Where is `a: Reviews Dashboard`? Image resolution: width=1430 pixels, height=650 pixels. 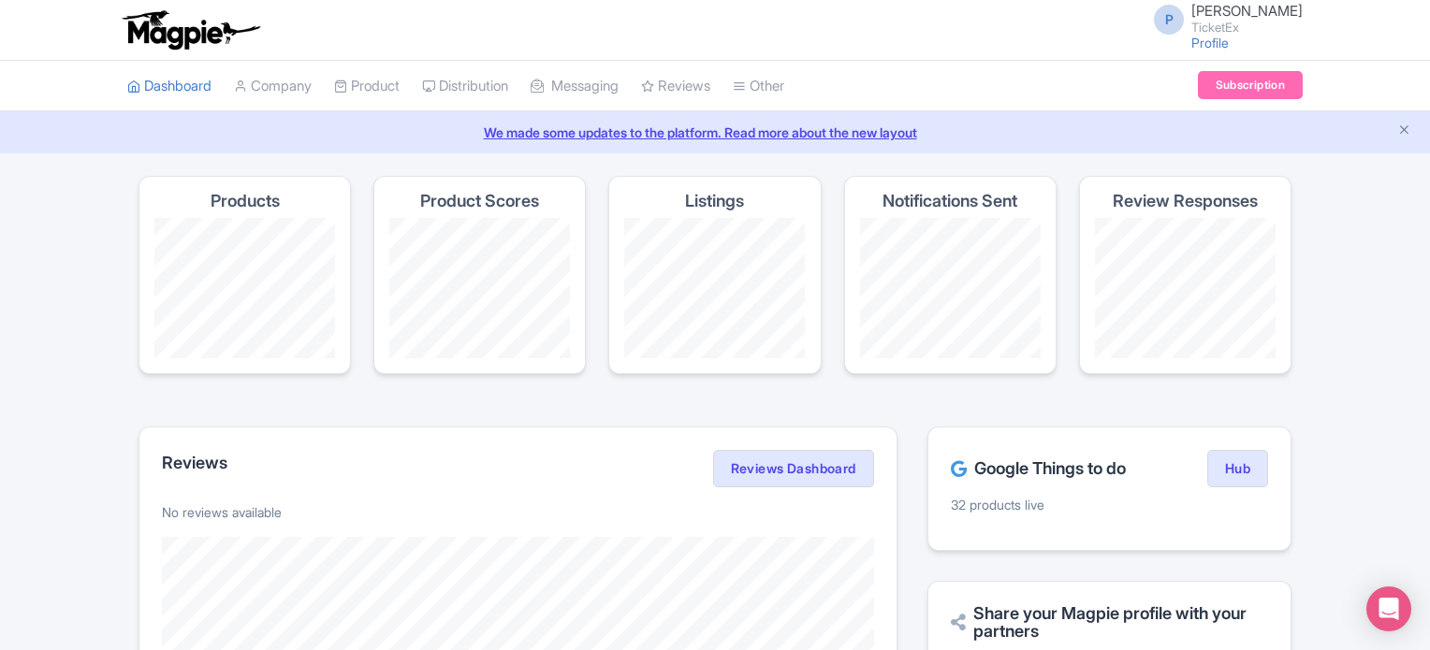
a: Reviews Dashboard is located at coordinates (793, 469).